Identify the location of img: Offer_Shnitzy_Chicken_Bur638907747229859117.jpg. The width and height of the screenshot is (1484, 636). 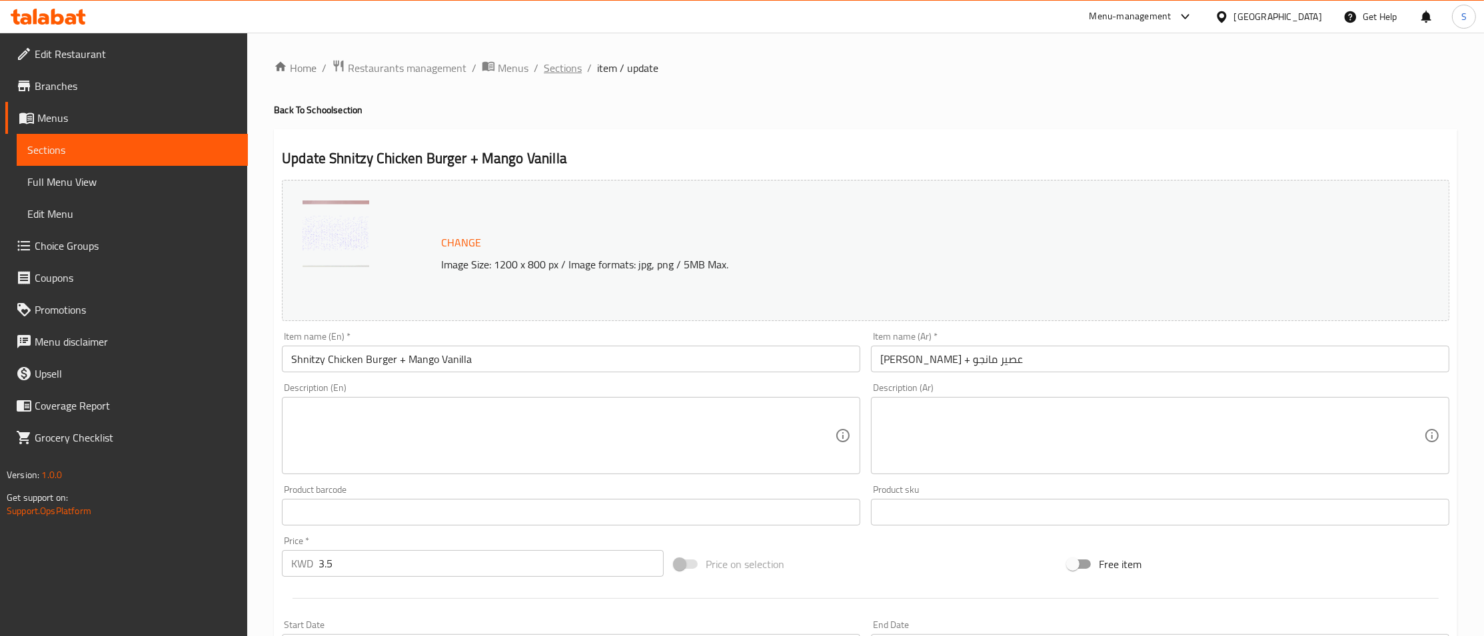
(336, 234).